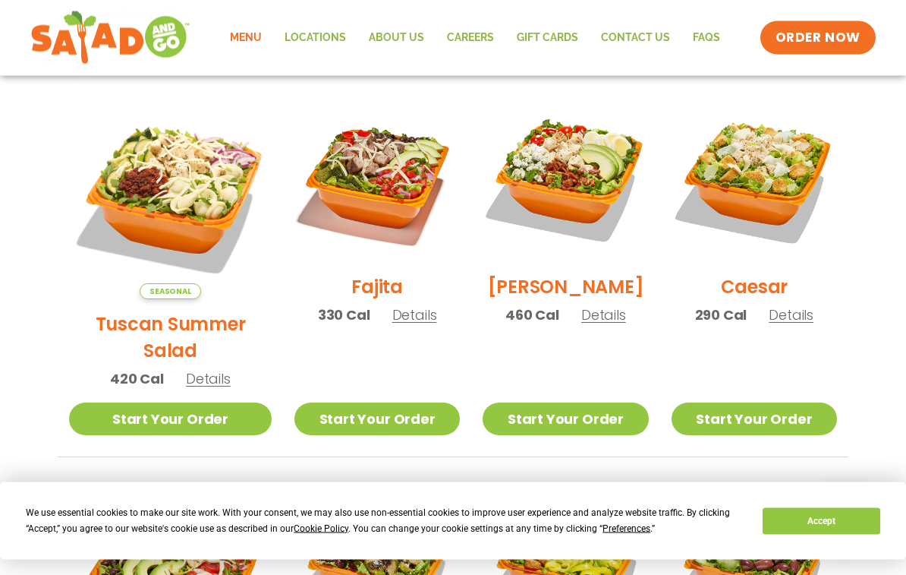  I want to click on span: Preferences, so click(626, 528).